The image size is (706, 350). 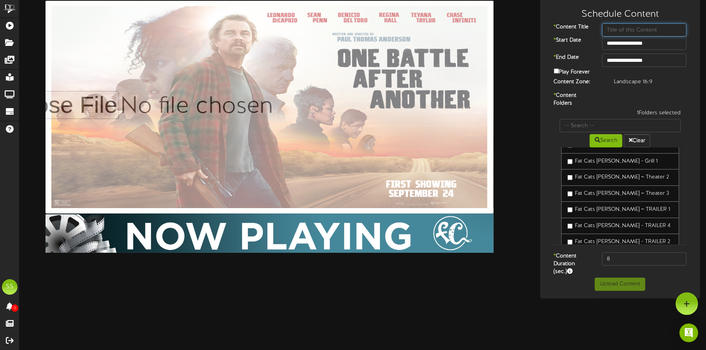 What do you see at coordinates (620, 14) in the screenshot?
I see `h3: Schedule Content` at bounding box center [620, 14].